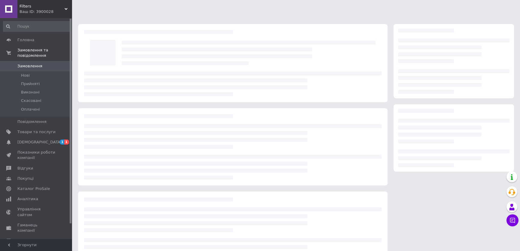 The height and width of the screenshot is (251, 520). What do you see at coordinates (36, 212) in the screenshot?
I see `span: Управління сайтом` at bounding box center [36, 212].